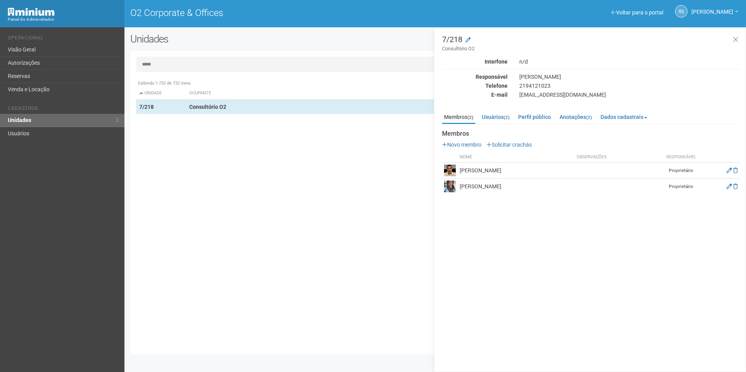 This screenshot has height=372, width=746. What do you see at coordinates (576, 117) in the screenshot?
I see `a: Anotações(2)` at bounding box center [576, 117].